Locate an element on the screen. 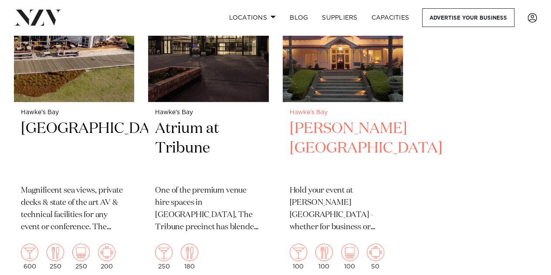 Image resolution: width=551 pixels, height=275 pixels. div: 600 is located at coordinates (30, 257).